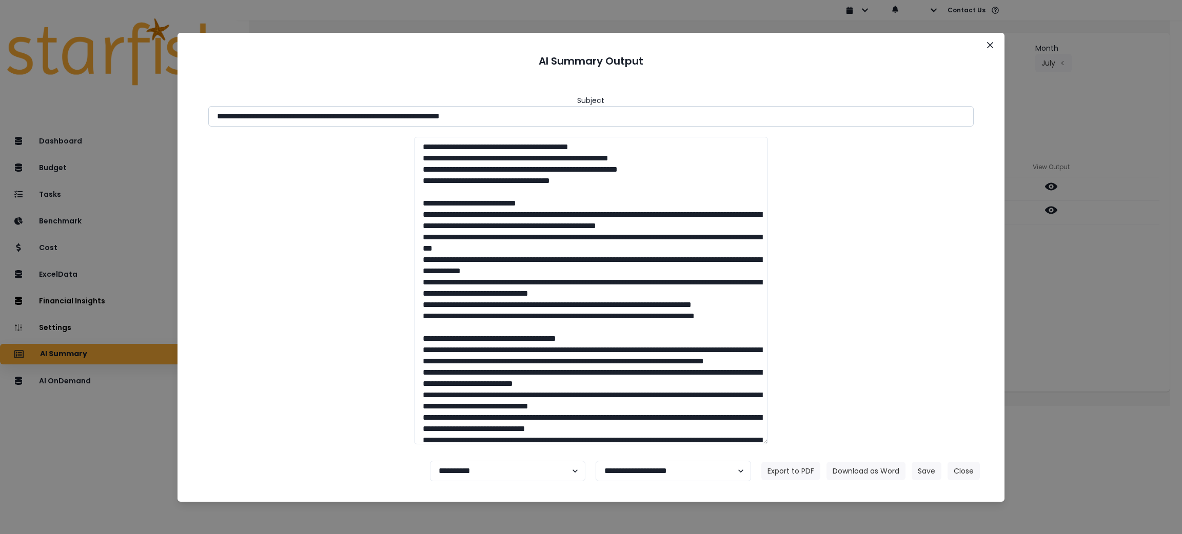 The image size is (1182, 534). I want to click on button: Save, so click(926, 471).